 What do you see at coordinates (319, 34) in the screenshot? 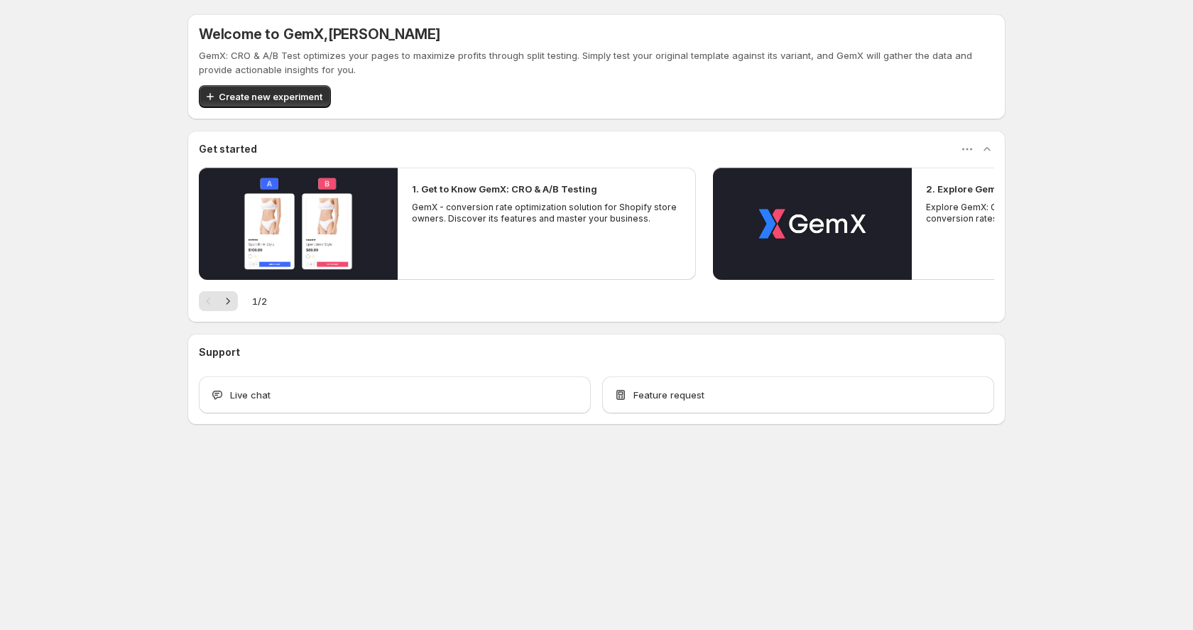
I see `h5: Welcome to GemX` at bounding box center [319, 34].